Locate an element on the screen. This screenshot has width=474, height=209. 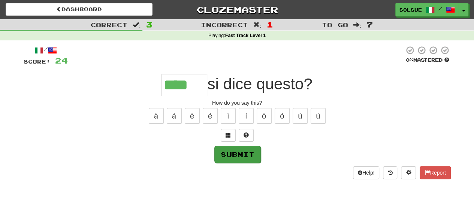
span: 3 is located at coordinates (149, 24).